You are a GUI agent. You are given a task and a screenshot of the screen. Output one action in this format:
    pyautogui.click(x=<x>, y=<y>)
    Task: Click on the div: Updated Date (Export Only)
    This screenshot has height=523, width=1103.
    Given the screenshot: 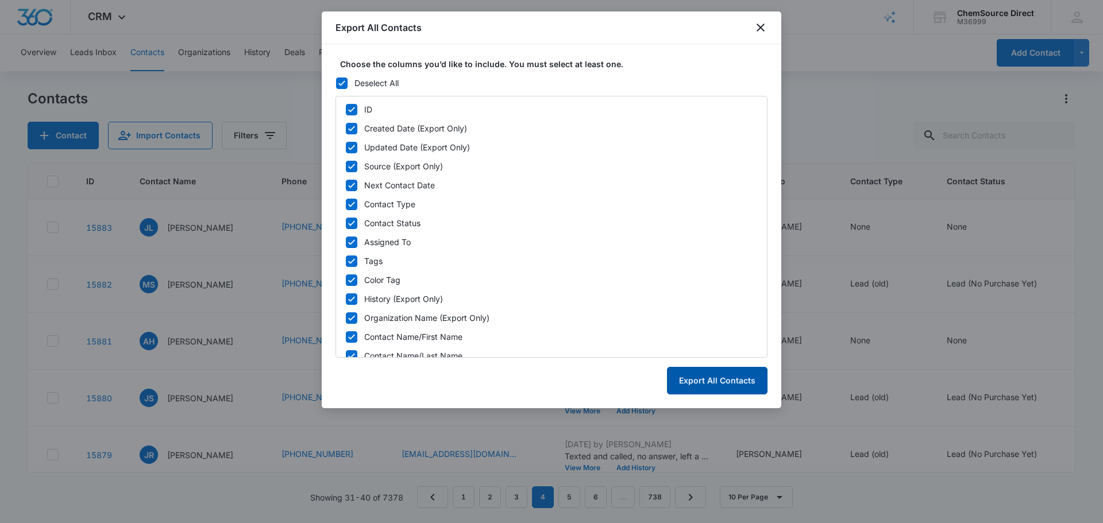 What is the action you would take?
    pyautogui.click(x=417, y=147)
    